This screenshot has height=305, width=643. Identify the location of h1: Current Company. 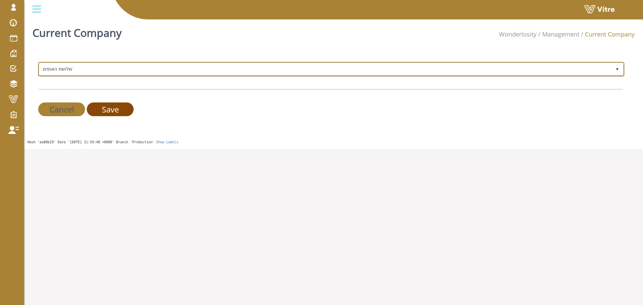
(77, 31).